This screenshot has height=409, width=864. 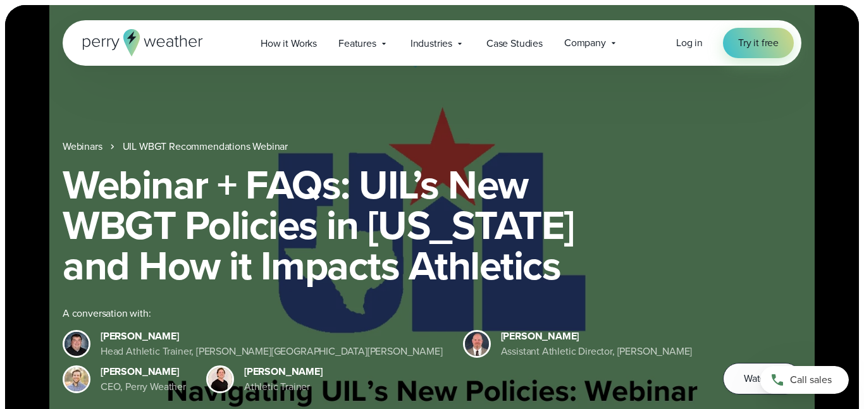 I want to click on span: Call sales, so click(x=811, y=380).